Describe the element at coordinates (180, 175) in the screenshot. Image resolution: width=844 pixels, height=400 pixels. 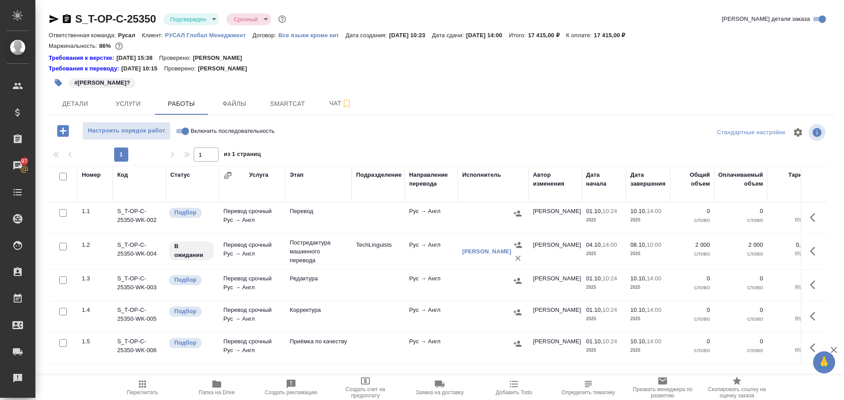
I see `div: Статус` at that location.